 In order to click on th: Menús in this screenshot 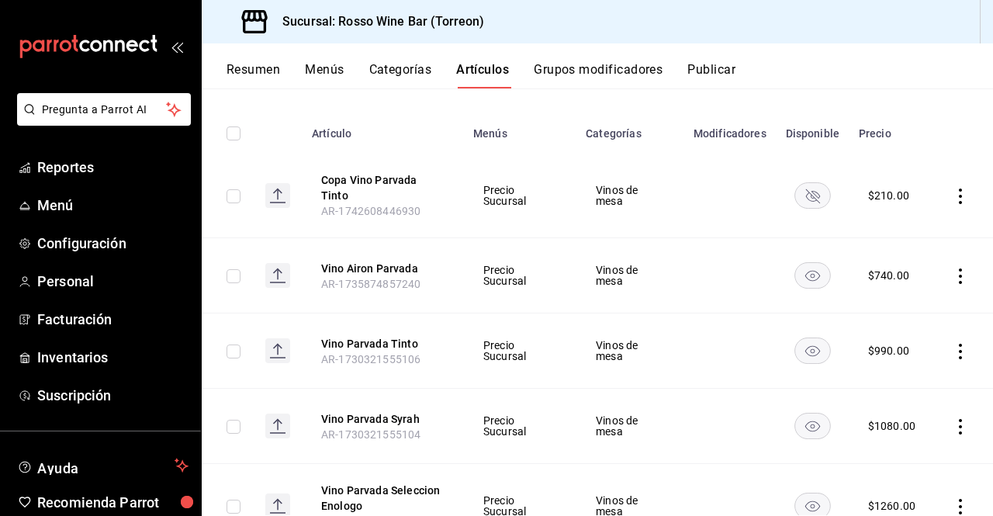, I will do `click(520, 129)`.